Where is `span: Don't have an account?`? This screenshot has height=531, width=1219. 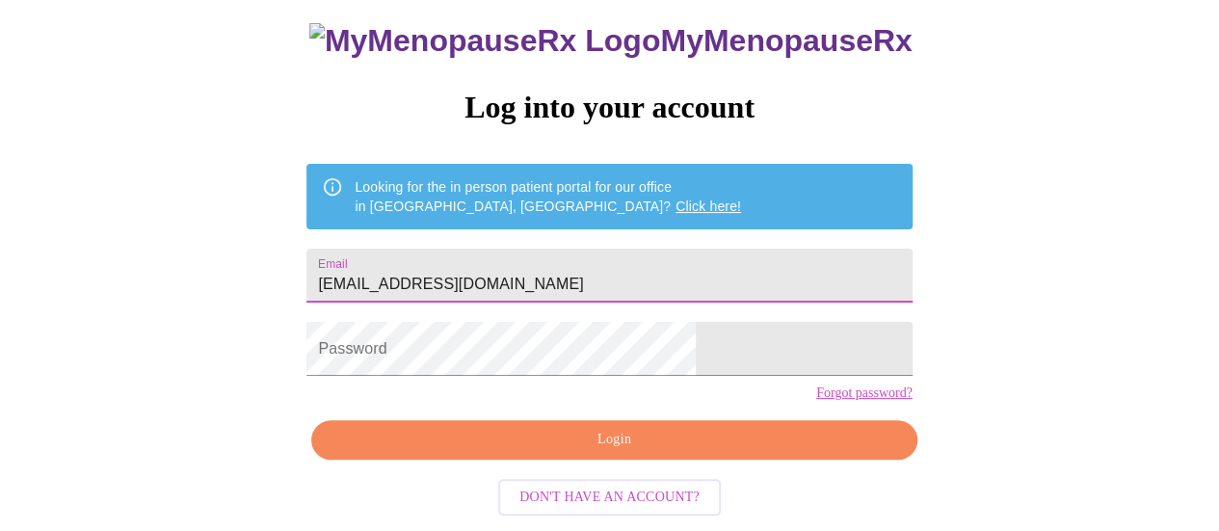 span: Don't have an account? is located at coordinates (609, 497).